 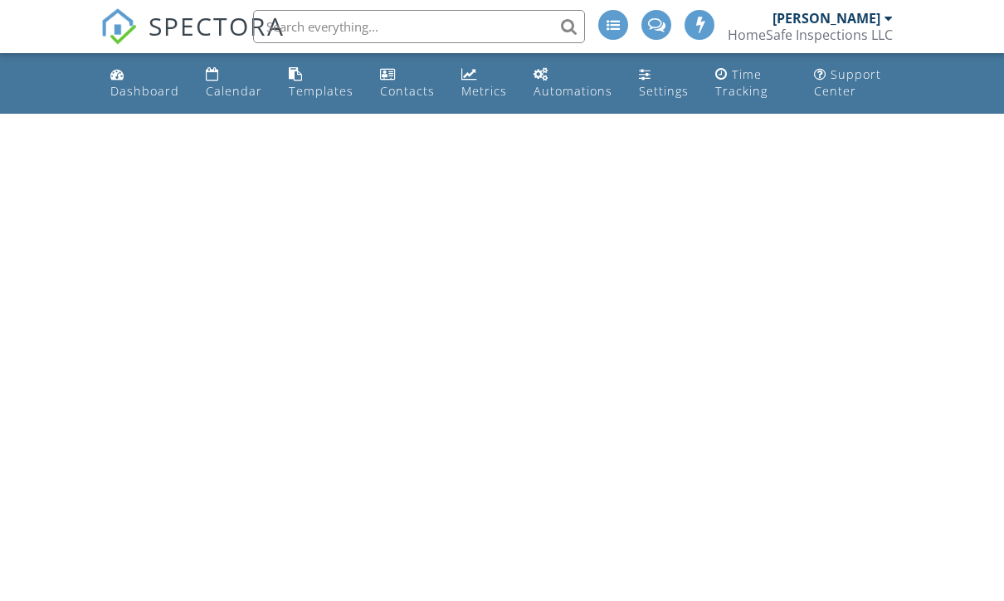 I want to click on a: Time Tracking, so click(x=751, y=83).